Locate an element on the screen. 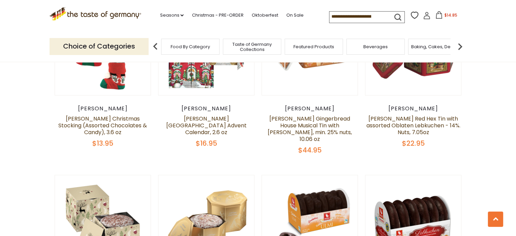 Image resolution: width=516 pixels, height=236 pixels. a: Christmas - PRE-ORDER is located at coordinates (217, 15).